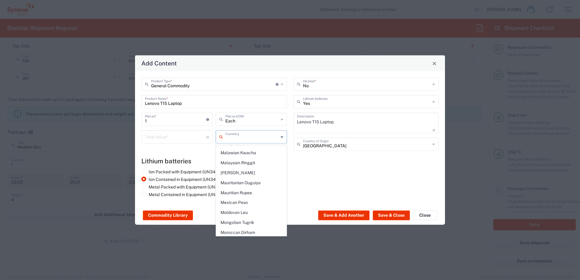 The width and height of the screenshot is (580, 280). What do you see at coordinates (188, 172) in the screenshot?
I see `label: Ion Packed with Equipment (UN3481, PI966)` at bounding box center [188, 172].